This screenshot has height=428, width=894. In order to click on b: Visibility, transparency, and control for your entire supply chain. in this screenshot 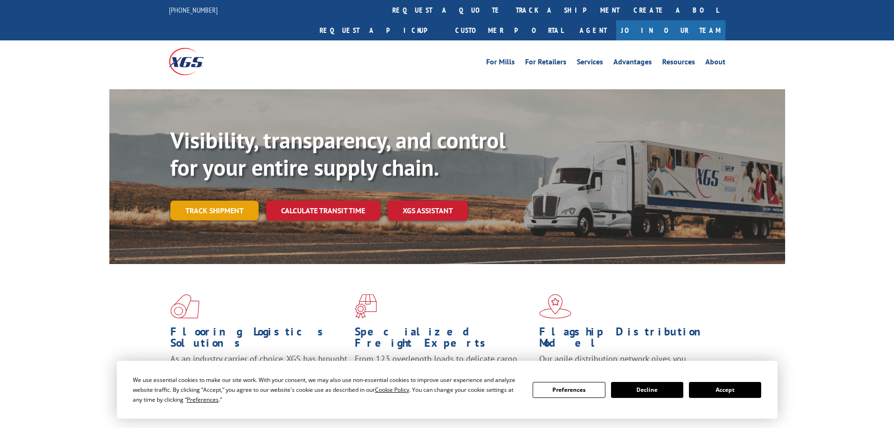, I will do `click(338, 154)`.